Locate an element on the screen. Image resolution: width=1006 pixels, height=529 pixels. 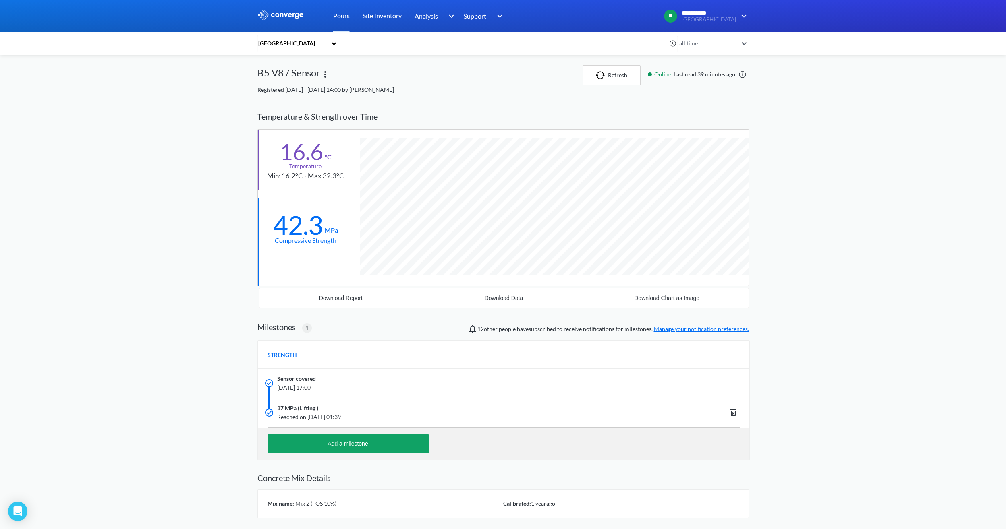
span: Online is located at coordinates (664, 75).